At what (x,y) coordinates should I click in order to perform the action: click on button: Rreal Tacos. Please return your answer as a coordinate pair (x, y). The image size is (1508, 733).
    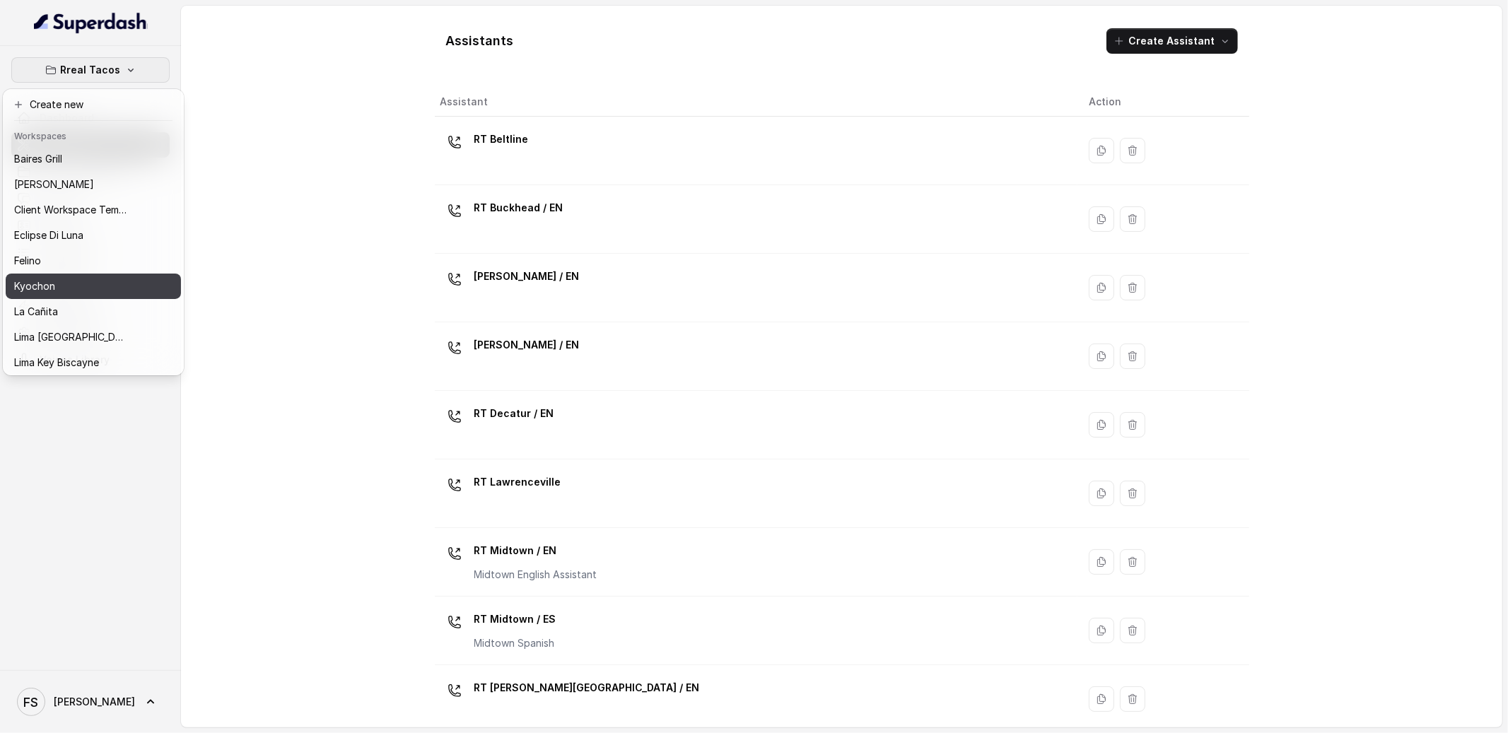
    Looking at the image, I should click on (91, 70).